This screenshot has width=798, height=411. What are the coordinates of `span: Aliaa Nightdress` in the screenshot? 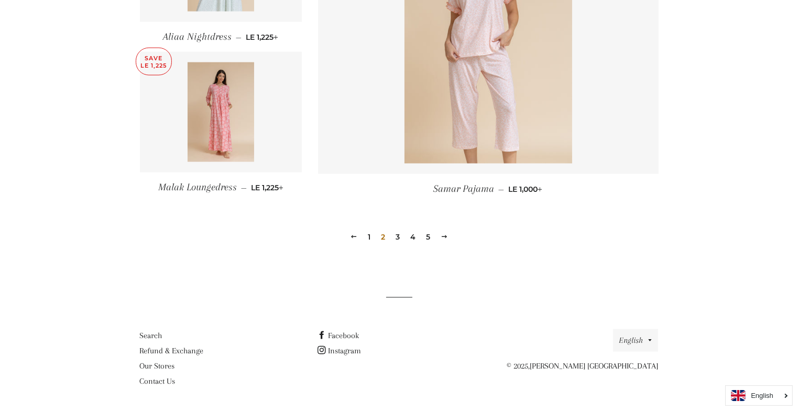 It's located at (197, 37).